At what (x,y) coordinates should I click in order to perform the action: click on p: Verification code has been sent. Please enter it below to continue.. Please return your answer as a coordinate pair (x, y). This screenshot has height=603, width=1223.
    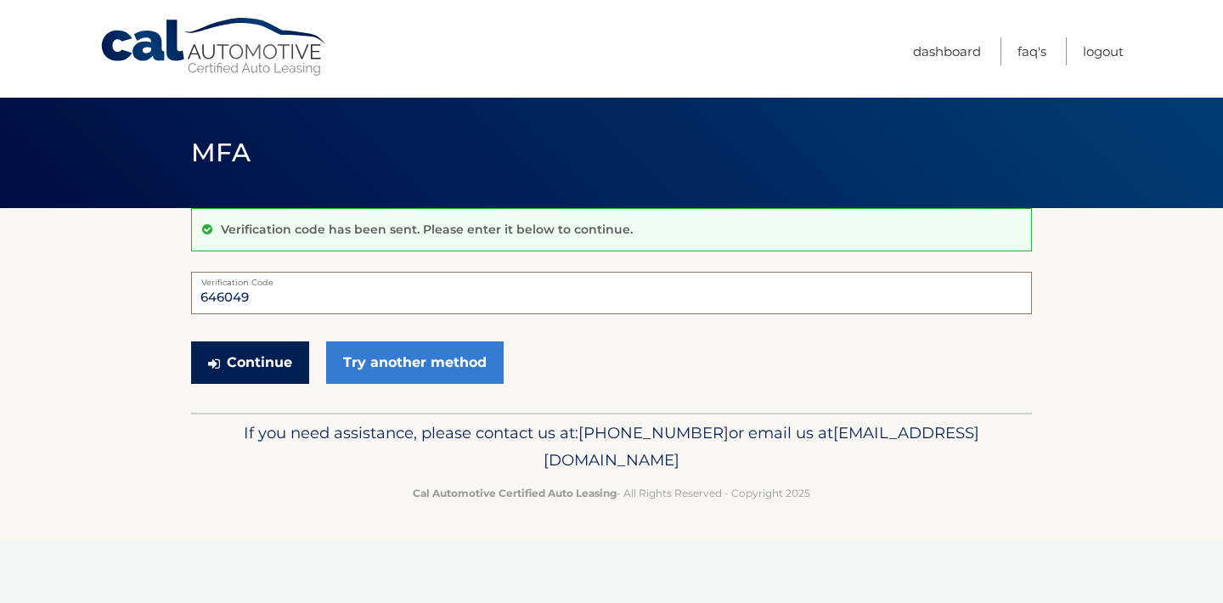
    Looking at the image, I should click on (426, 229).